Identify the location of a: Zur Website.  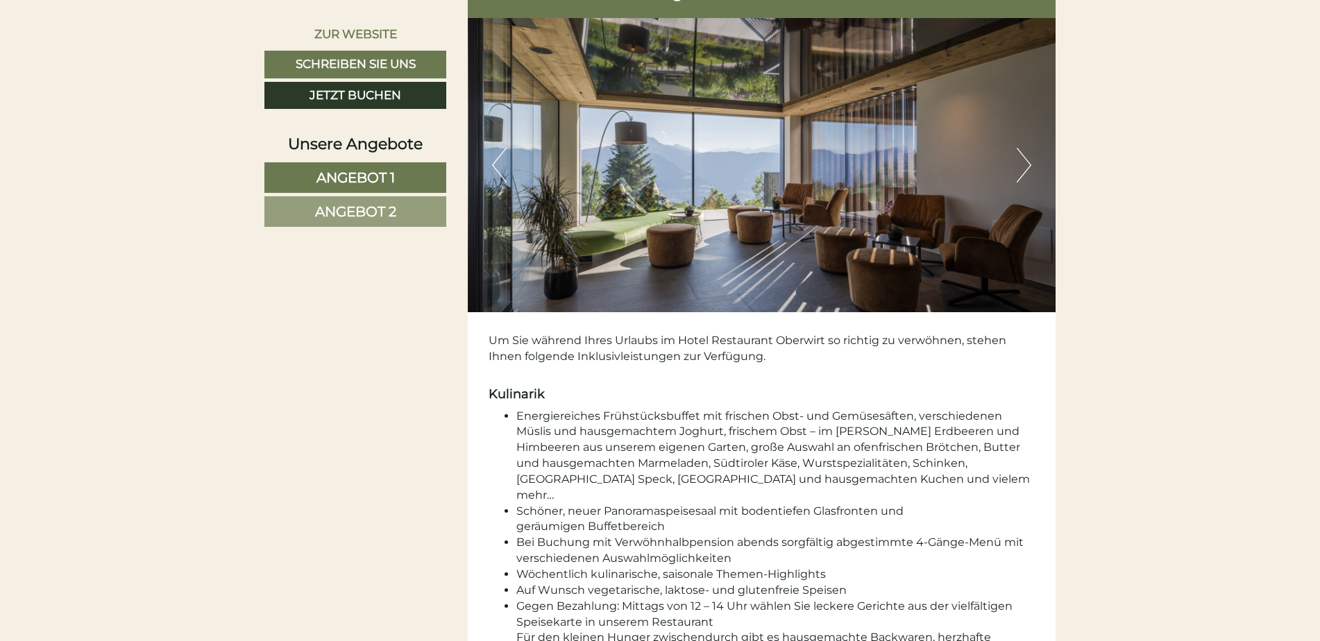
(355, 34).